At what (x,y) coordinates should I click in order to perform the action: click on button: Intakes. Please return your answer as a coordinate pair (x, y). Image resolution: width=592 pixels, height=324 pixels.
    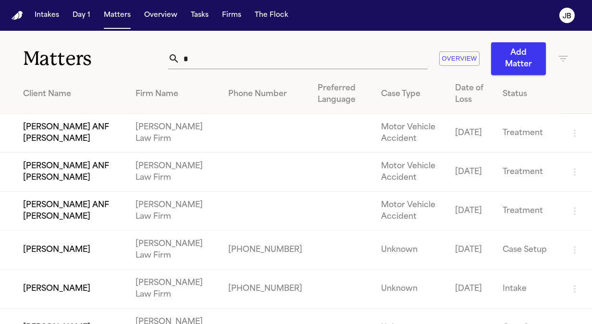
    Looking at the image, I should click on (47, 15).